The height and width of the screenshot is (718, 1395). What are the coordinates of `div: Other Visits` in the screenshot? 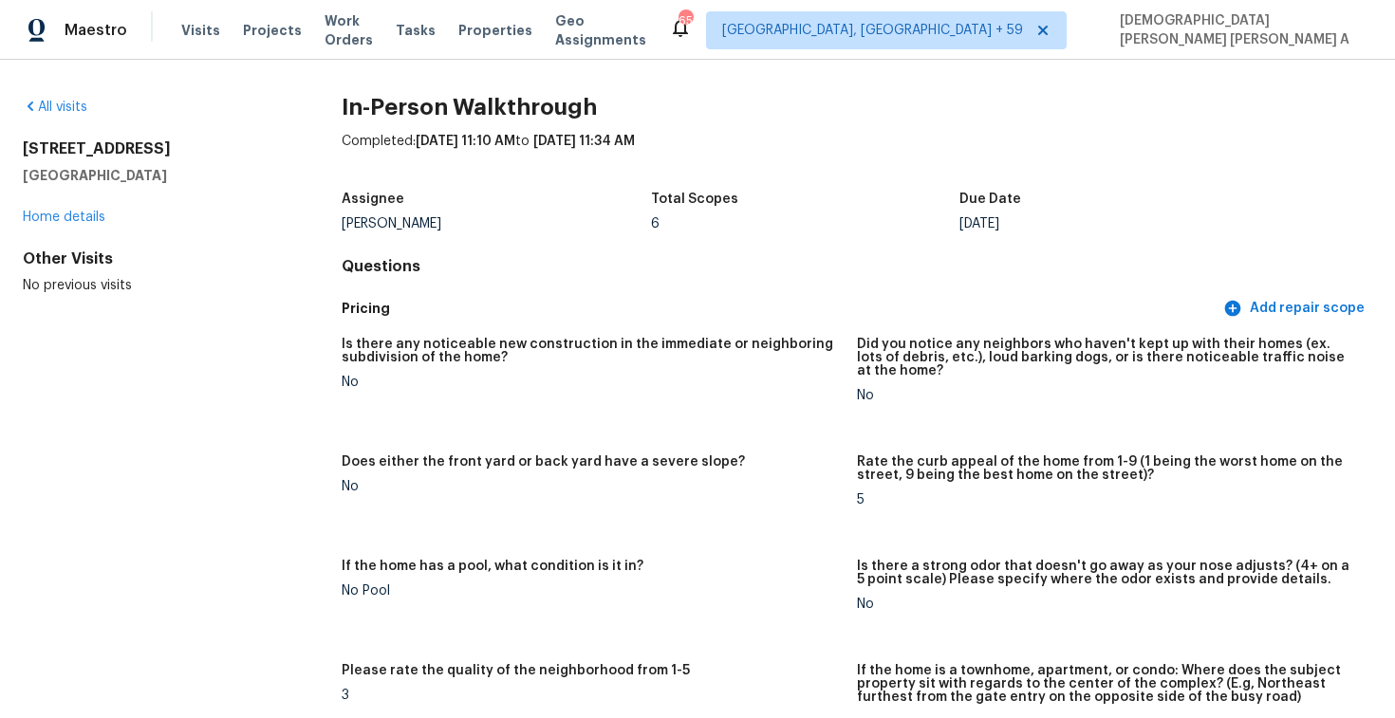 It's located at (152, 259).